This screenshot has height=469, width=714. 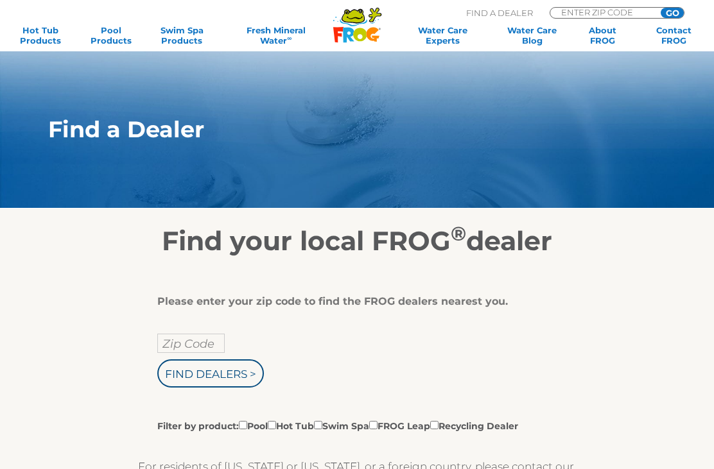 I want to click on a: AboutFROG, so click(x=603, y=35).